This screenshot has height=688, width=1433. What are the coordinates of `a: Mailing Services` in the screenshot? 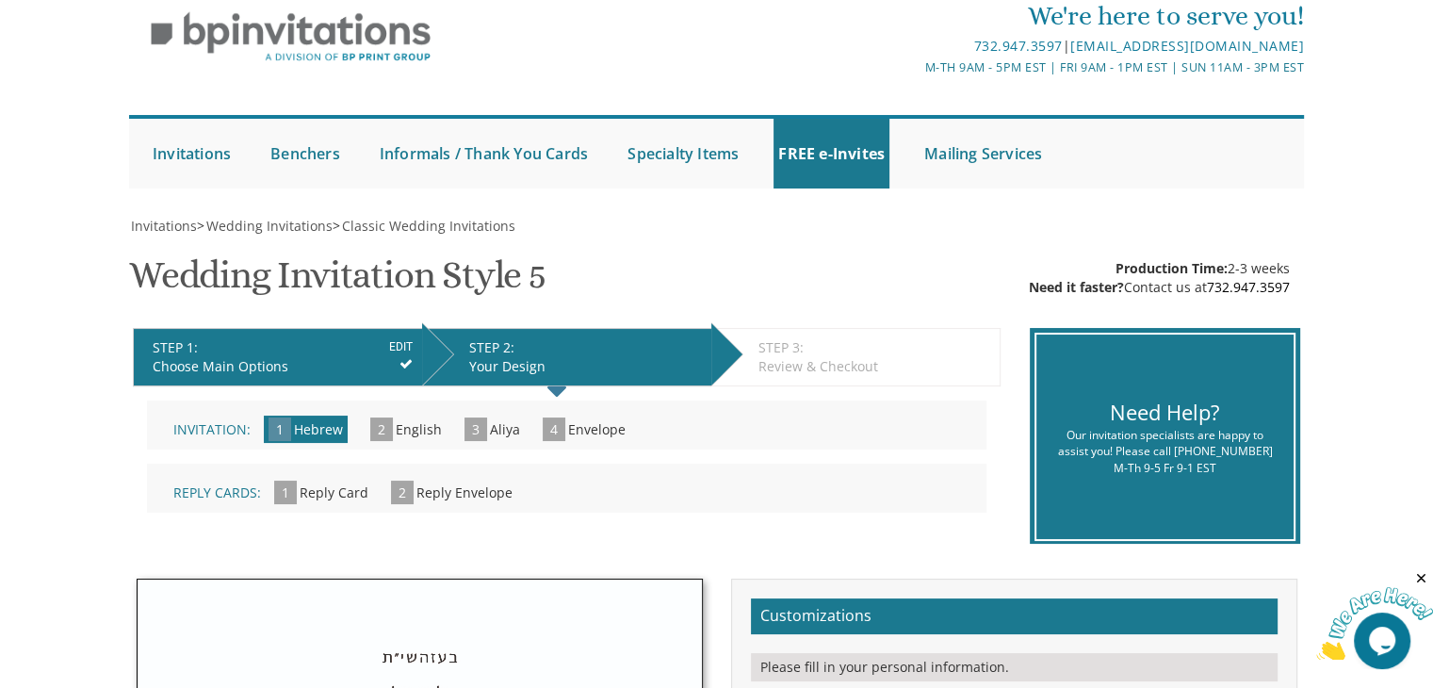 It's located at (983, 154).